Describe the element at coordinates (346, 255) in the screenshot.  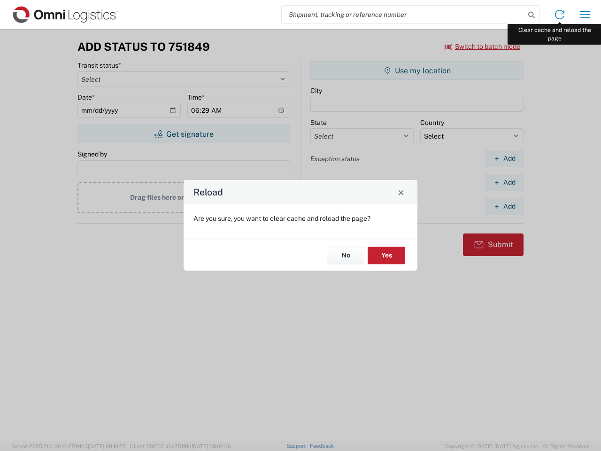
I see `button: No` at that location.